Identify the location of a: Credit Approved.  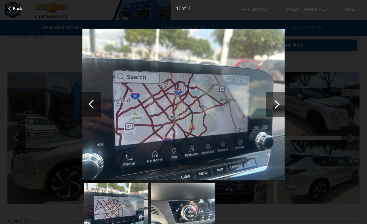
(307, 9).